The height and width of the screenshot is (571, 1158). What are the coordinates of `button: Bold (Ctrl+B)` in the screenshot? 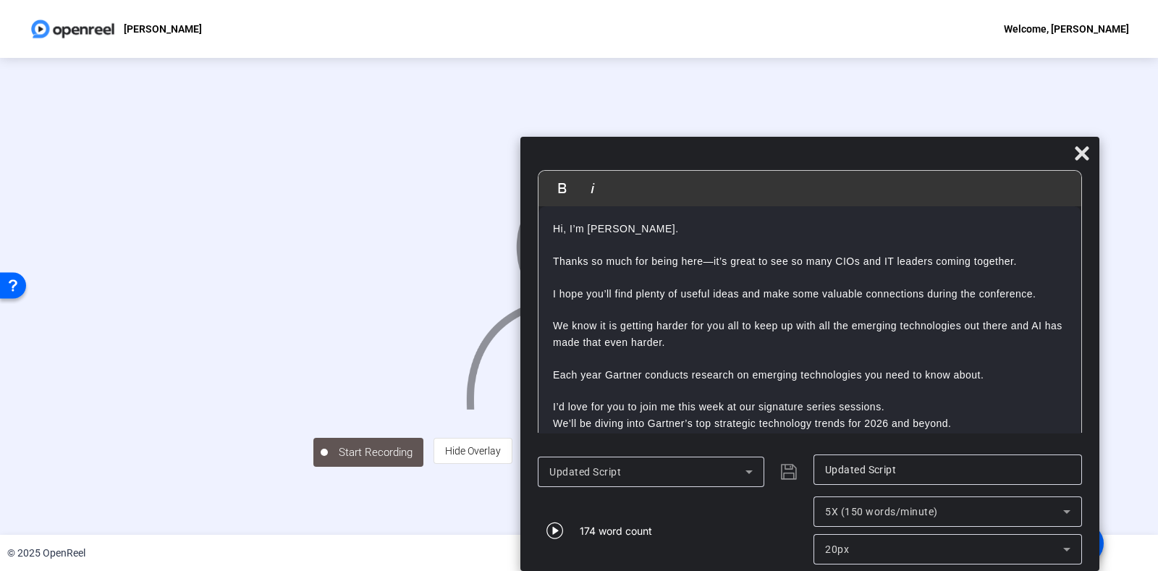 It's located at (562, 188).